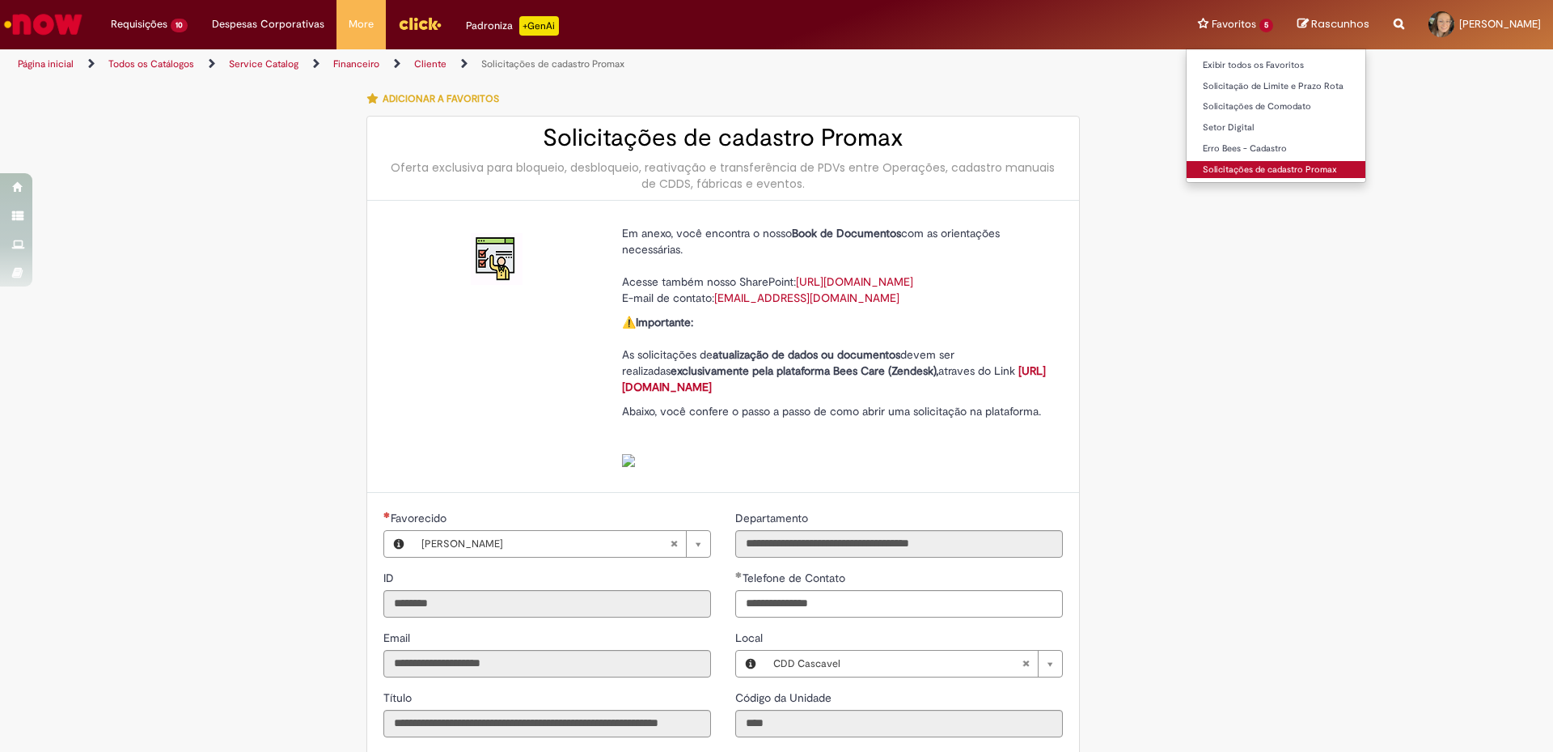 The height and width of the screenshot is (752, 1553). Describe the element at coordinates (1234, 24) in the screenshot. I see `span: Favoritos` at that location.